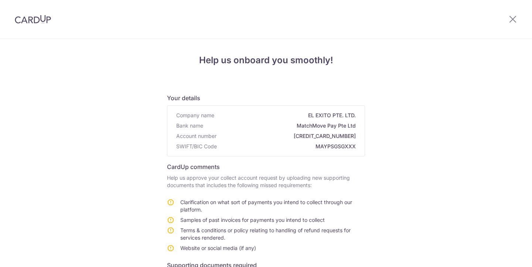  What do you see at coordinates (266, 60) in the screenshot?
I see `h4: Help us onboard you smoothly!` at bounding box center [266, 60].